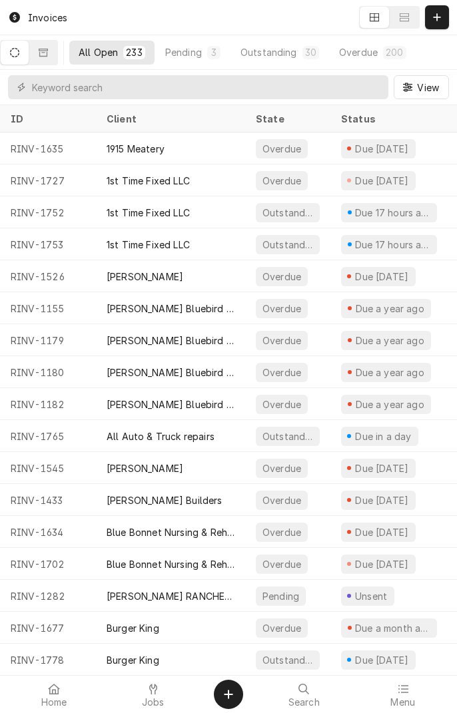  Describe the element at coordinates (394, 52) in the screenshot. I see `div: 200` at that location.